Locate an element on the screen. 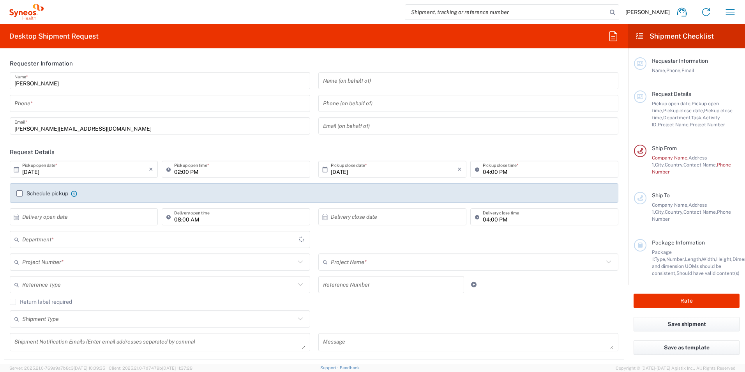  label: Schedule pickup is located at coordinates (42, 193).